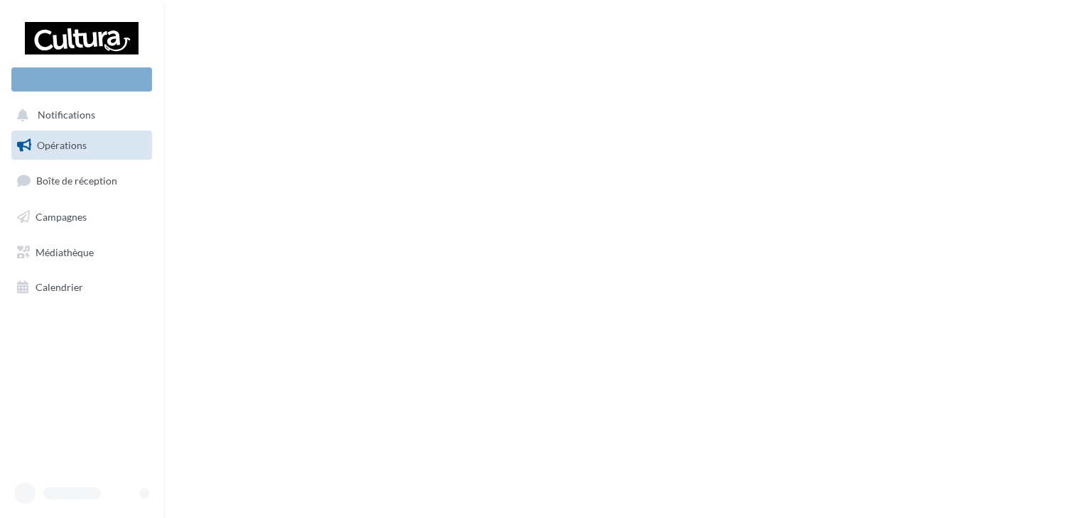 Image resolution: width=1091 pixels, height=518 pixels. Describe the element at coordinates (82, 253) in the screenshot. I see `a: Médiathèque` at that location.